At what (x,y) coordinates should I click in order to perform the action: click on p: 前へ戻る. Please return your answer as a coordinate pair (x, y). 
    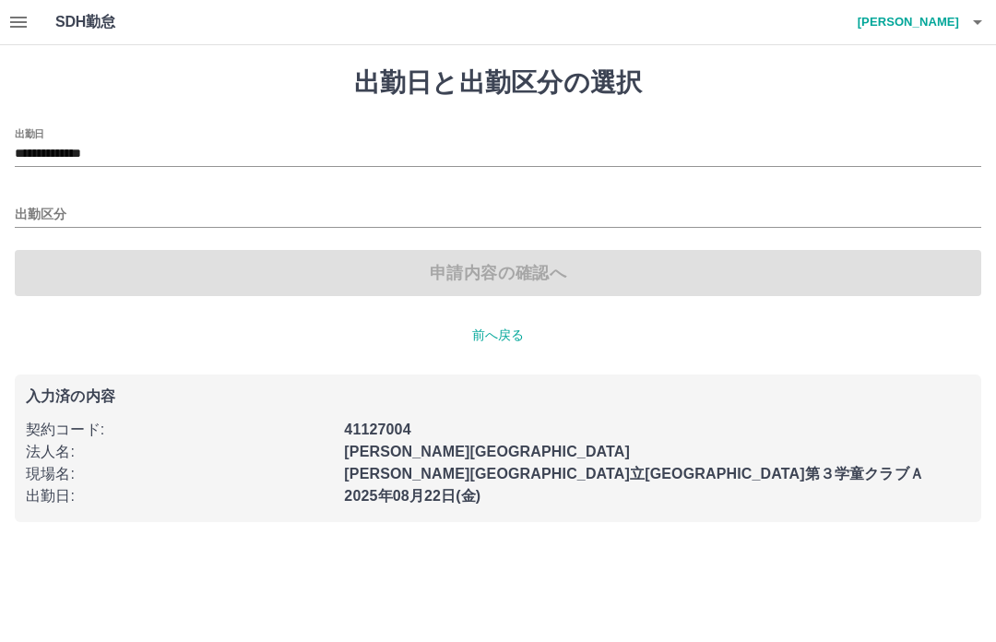
    Looking at the image, I should click on (498, 335).